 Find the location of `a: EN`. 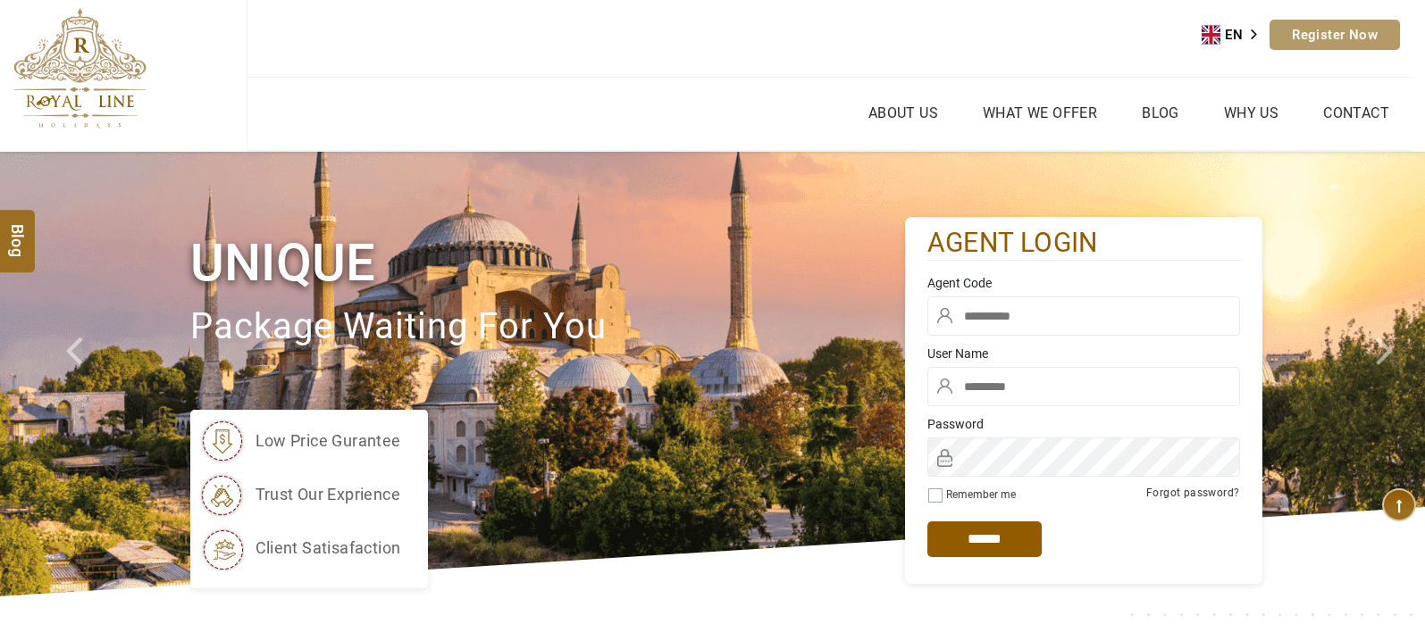

a: EN is located at coordinates (1235, 35).